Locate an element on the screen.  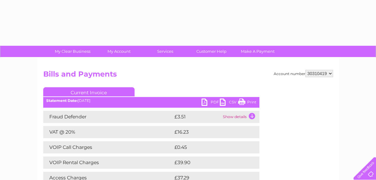
td: VAT @ 20% is located at coordinates (108, 132).